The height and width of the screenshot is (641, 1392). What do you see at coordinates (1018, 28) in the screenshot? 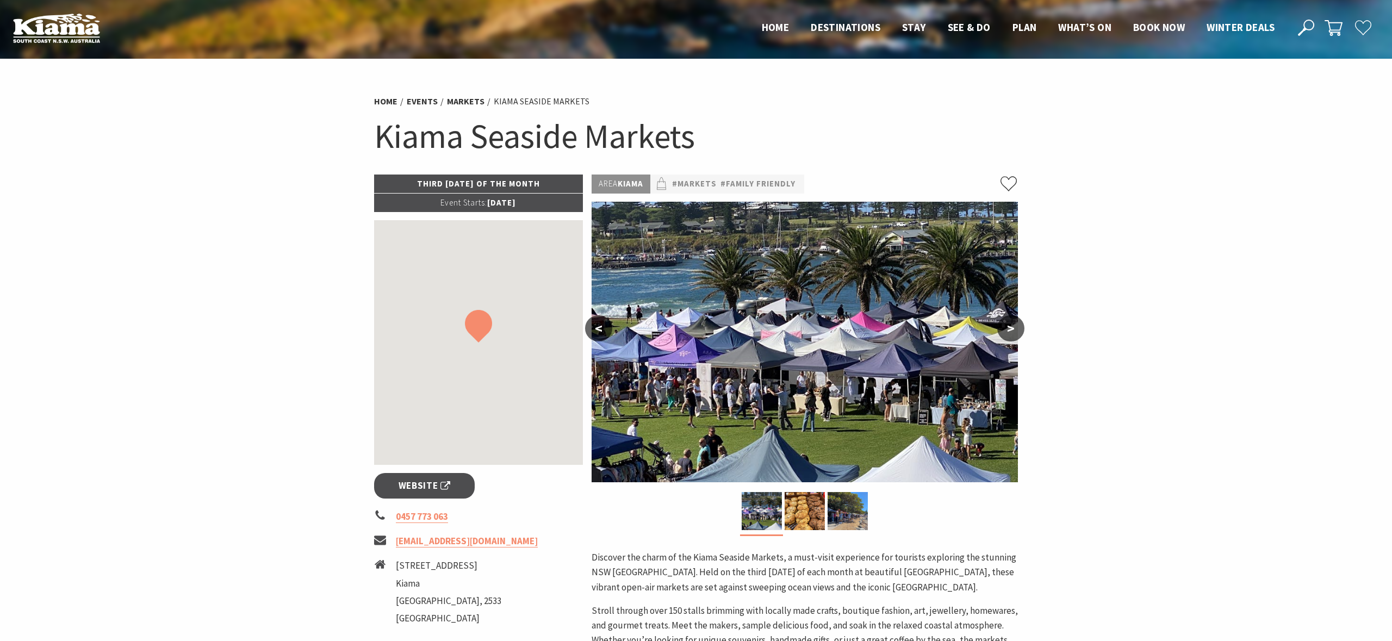
I see `nav: Main Menu` at bounding box center [1018, 28].